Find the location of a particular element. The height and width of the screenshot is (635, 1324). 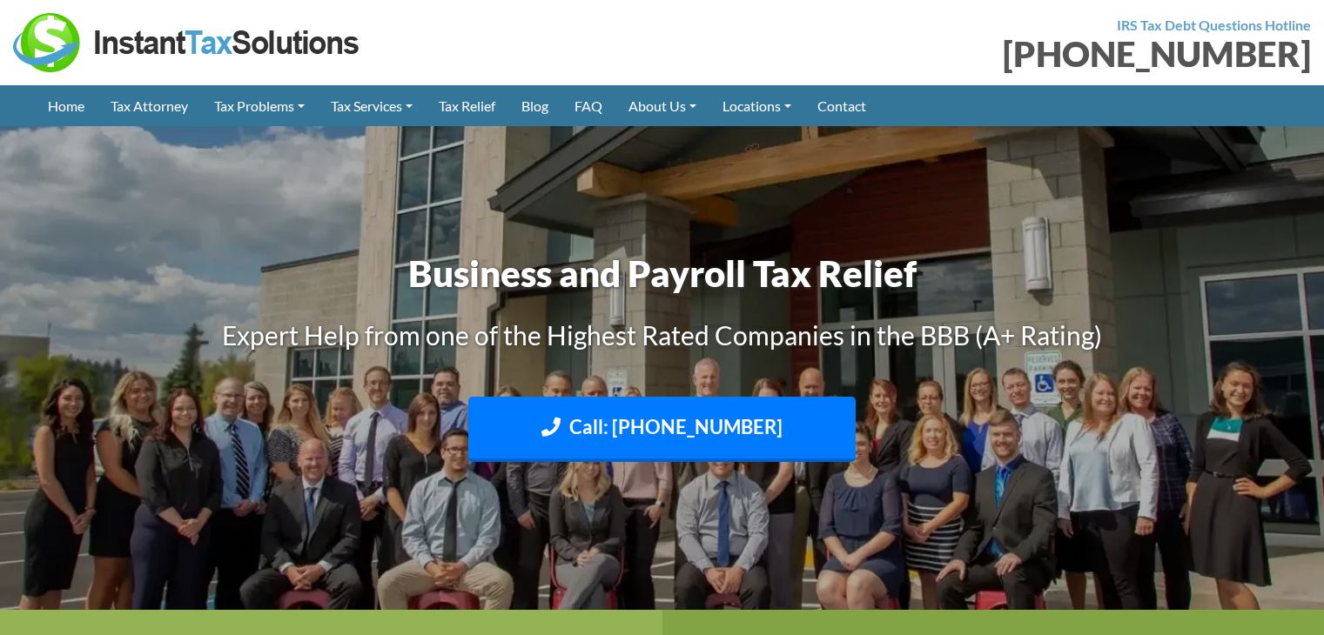

a: Home is located at coordinates (66, 105).